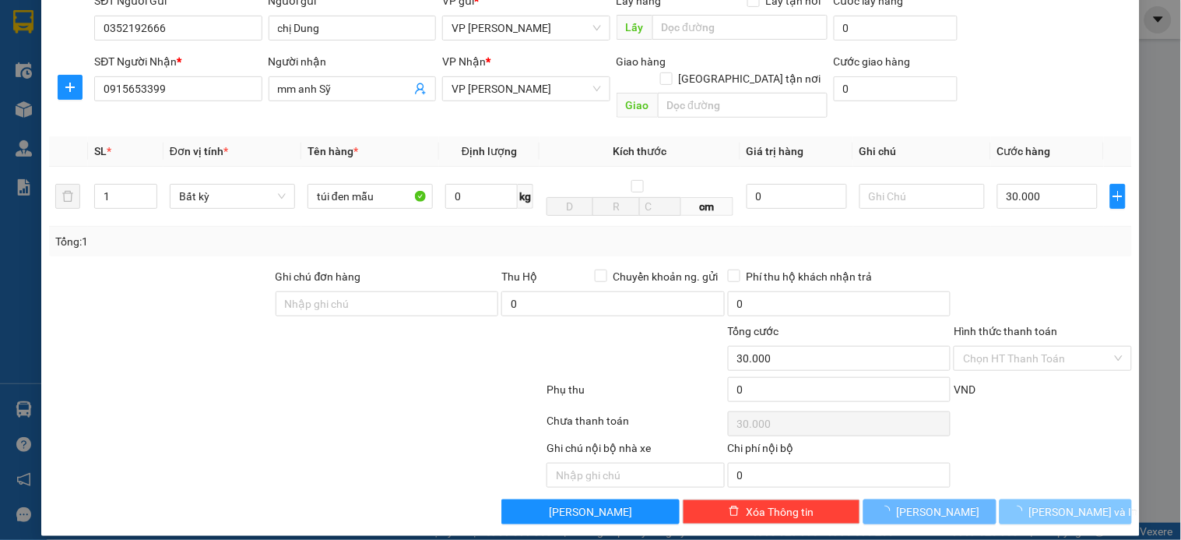 This screenshot has width=1181, height=540. What do you see at coordinates (26, 125) in the screenshot?
I see `img: logo` at bounding box center [26, 125].